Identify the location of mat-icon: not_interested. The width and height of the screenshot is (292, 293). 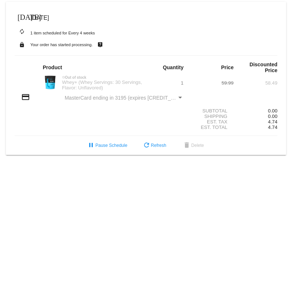
(64, 77).